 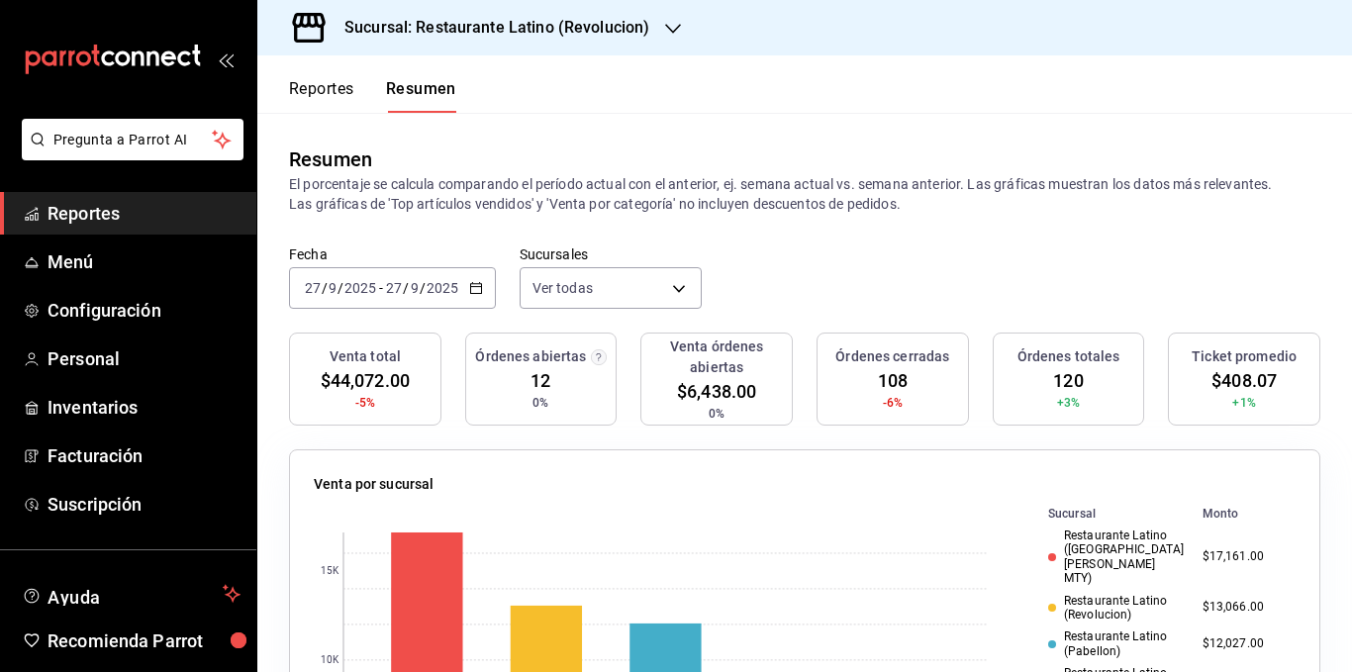 What do you see at coordinates (143, 407) in the screenshot?
I see `span: Inventarios` at bounding box center [143, 407].